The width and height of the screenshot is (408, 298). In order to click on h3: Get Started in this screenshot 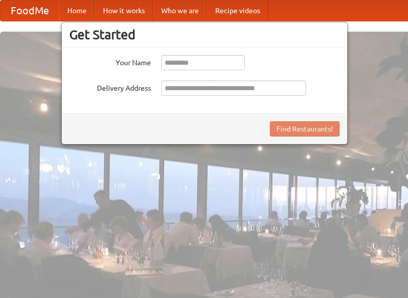, I will do `click(204, 35)`.